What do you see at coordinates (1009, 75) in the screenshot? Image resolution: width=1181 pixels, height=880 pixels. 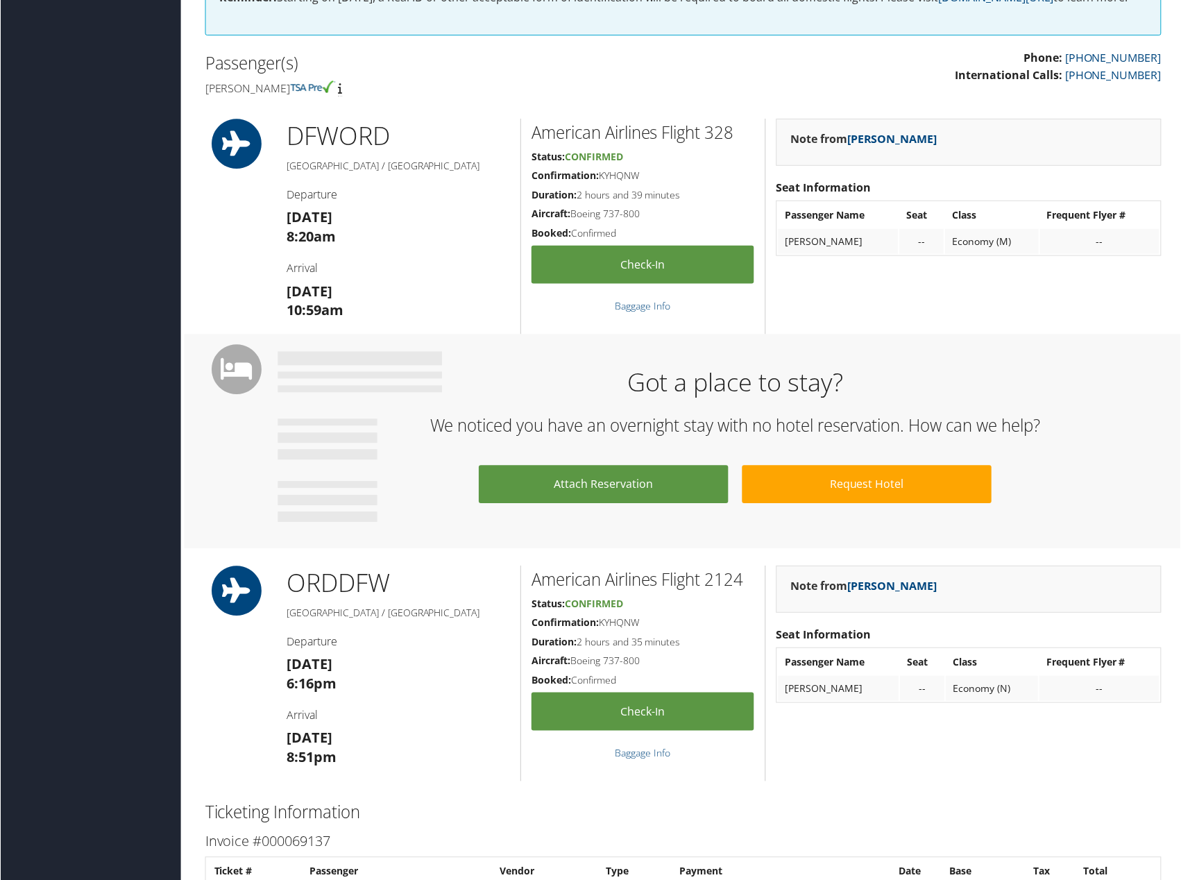 I see `strong: International Calls:` at bounding box center [1009, 75].